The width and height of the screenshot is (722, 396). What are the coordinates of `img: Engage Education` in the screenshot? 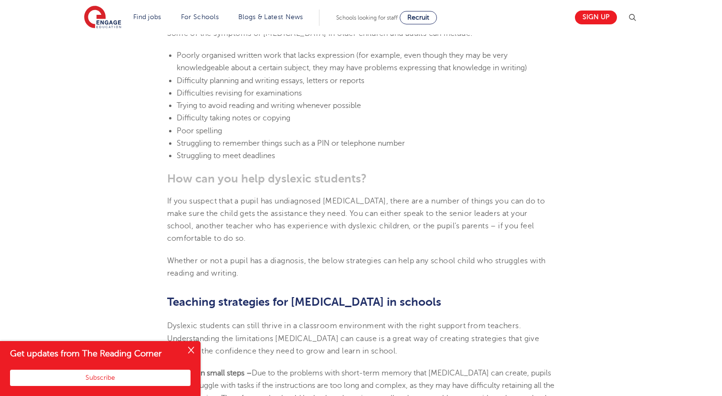 It's located at (103, 18).